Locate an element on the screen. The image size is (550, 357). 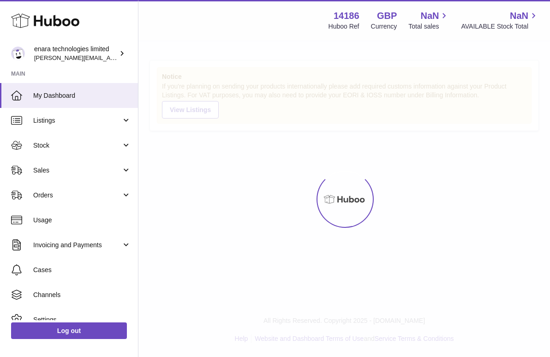
strong: GBP is located at coordinates (387, 16).